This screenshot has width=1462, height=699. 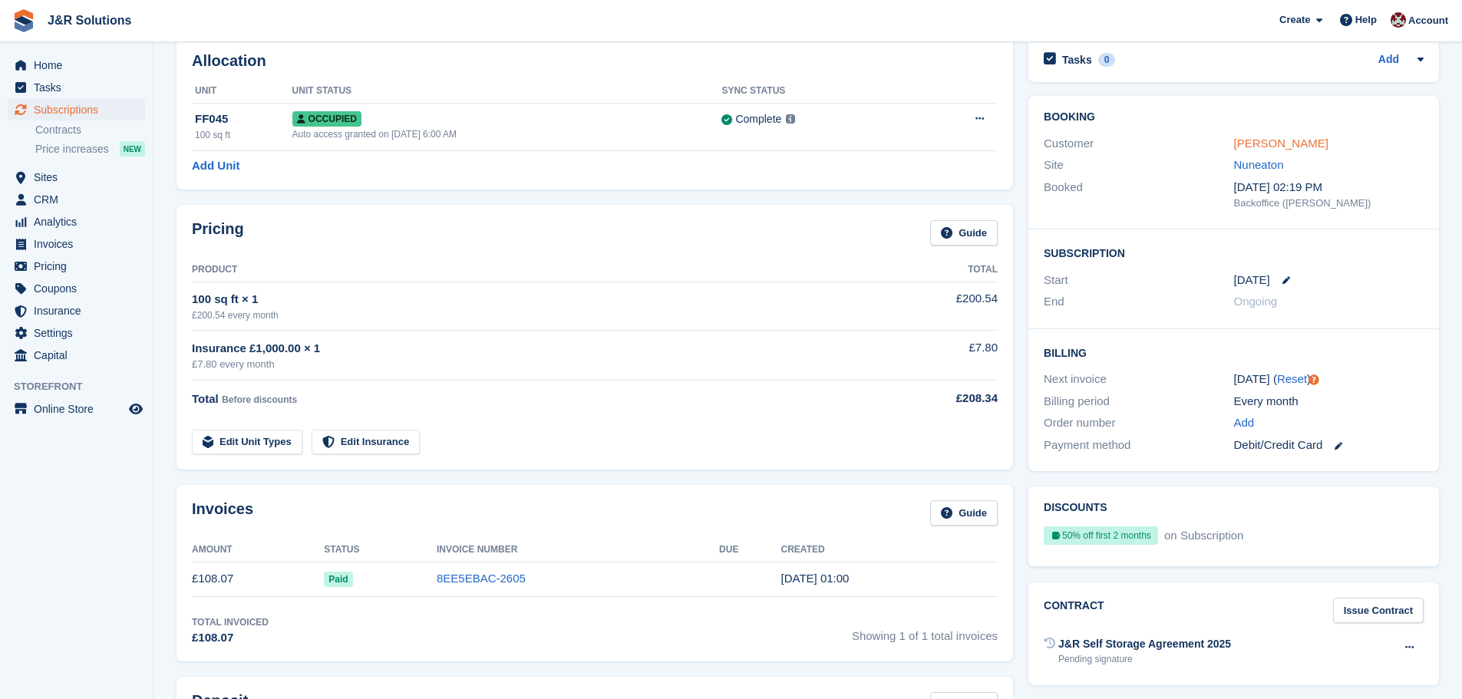 What do you see at coordinates (1138, 379) in the screenshot?
I see `div: Next invoice` at bounding box center [1138, 379].